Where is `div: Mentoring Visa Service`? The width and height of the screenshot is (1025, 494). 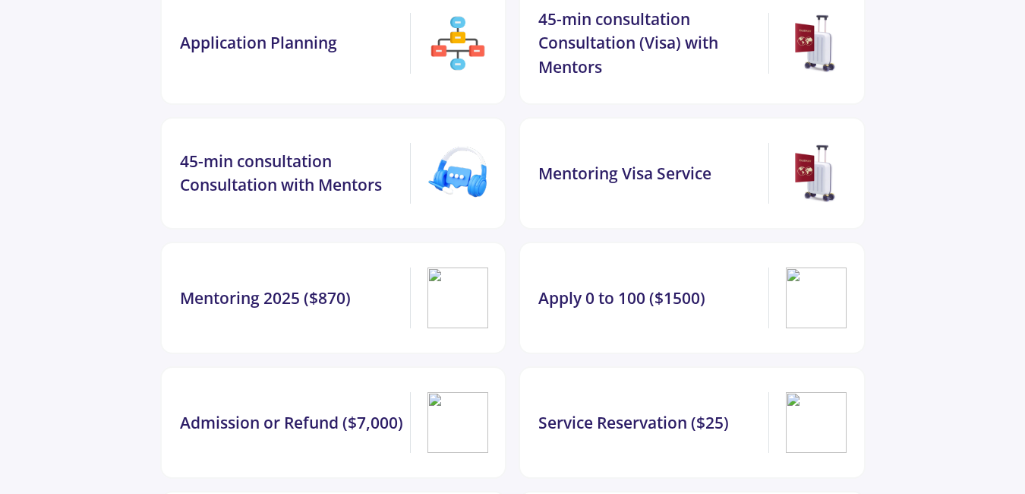 div: Mentoring Visa Service is located at coordinates (650, 174).